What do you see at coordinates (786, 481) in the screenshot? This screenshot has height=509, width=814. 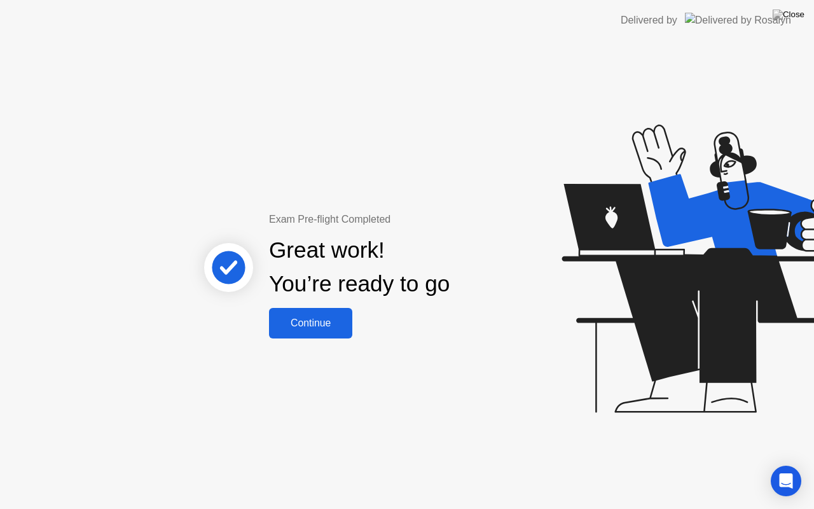 I see `div: Open Intercom Messenger` at bounding box center [786, 481].